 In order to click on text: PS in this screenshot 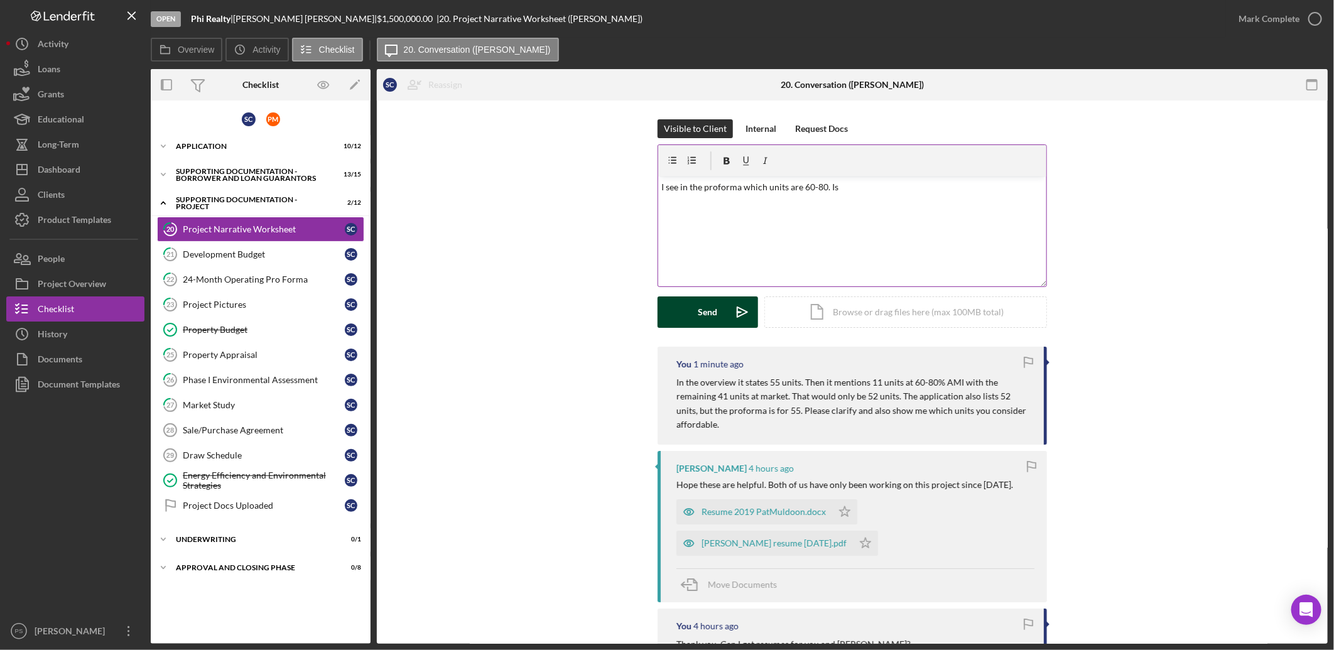, I will do `click(19, 631)`.